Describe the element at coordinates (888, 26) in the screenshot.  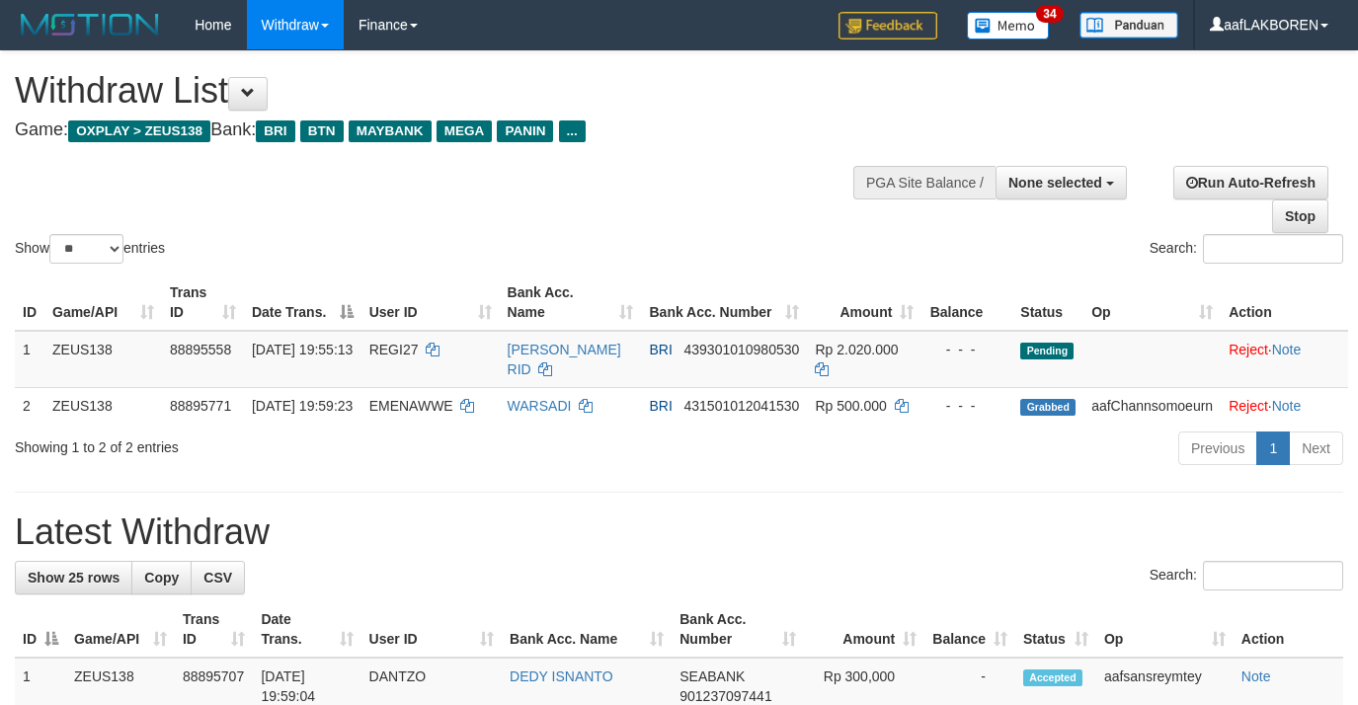
I see `img: Feedback.jpg` at that location.